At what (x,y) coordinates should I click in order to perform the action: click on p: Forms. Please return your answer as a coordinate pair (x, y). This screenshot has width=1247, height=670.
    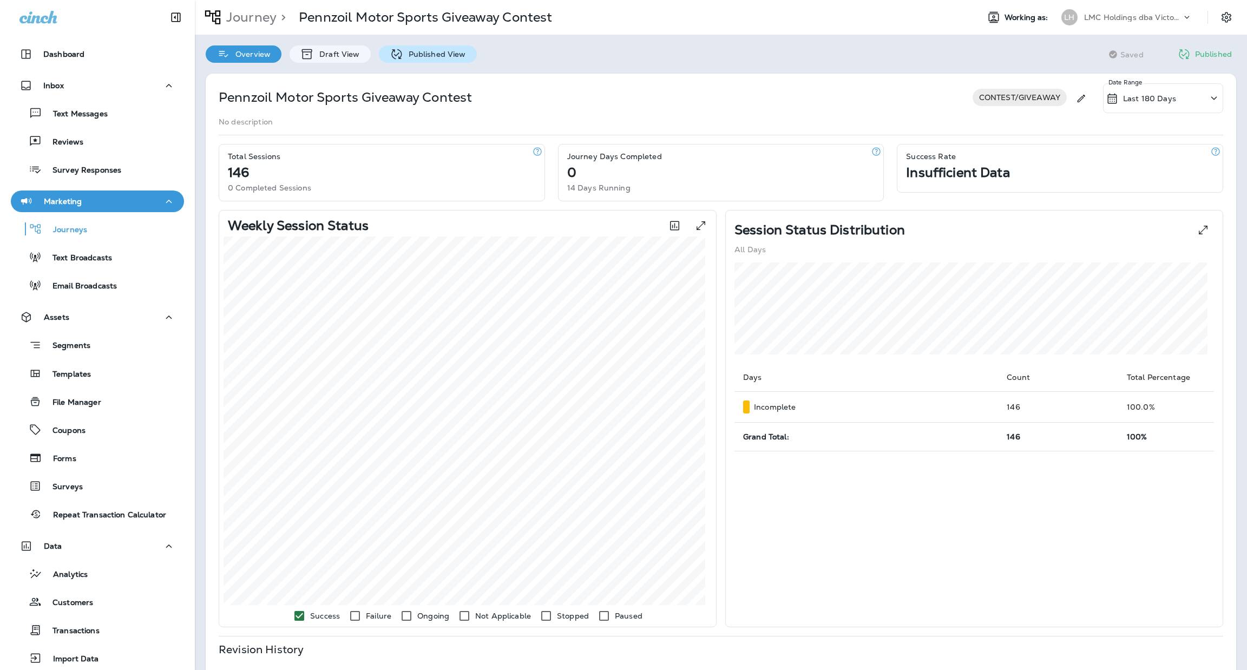
    Looking at the image, I should click on (59, 459).